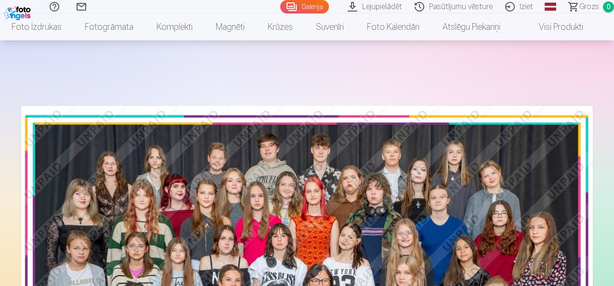  Describe the element at coordinates (589, 7) in the screenshot. I see `span: Grozs` at that location.